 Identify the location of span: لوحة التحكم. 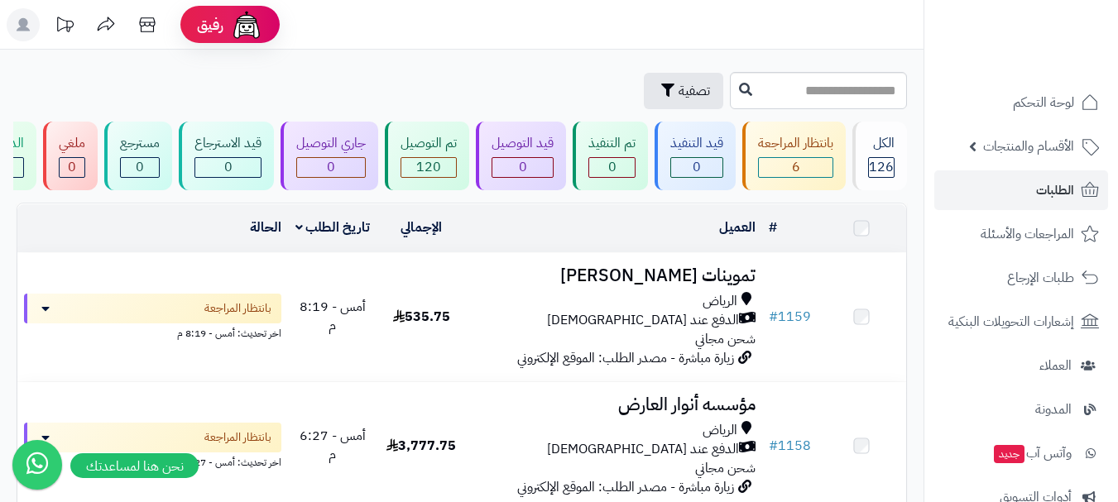
(1044, 103).